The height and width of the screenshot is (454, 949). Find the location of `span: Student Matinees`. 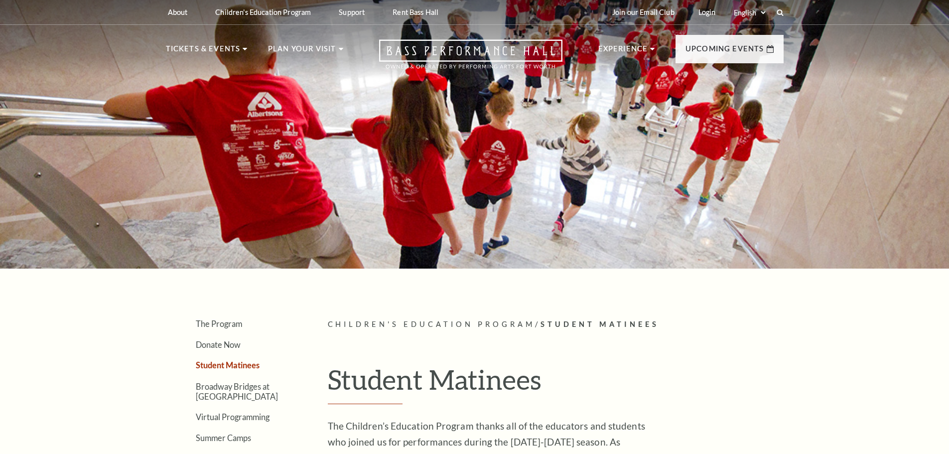

span: Student Matinees is located at coordinates (600, 324).